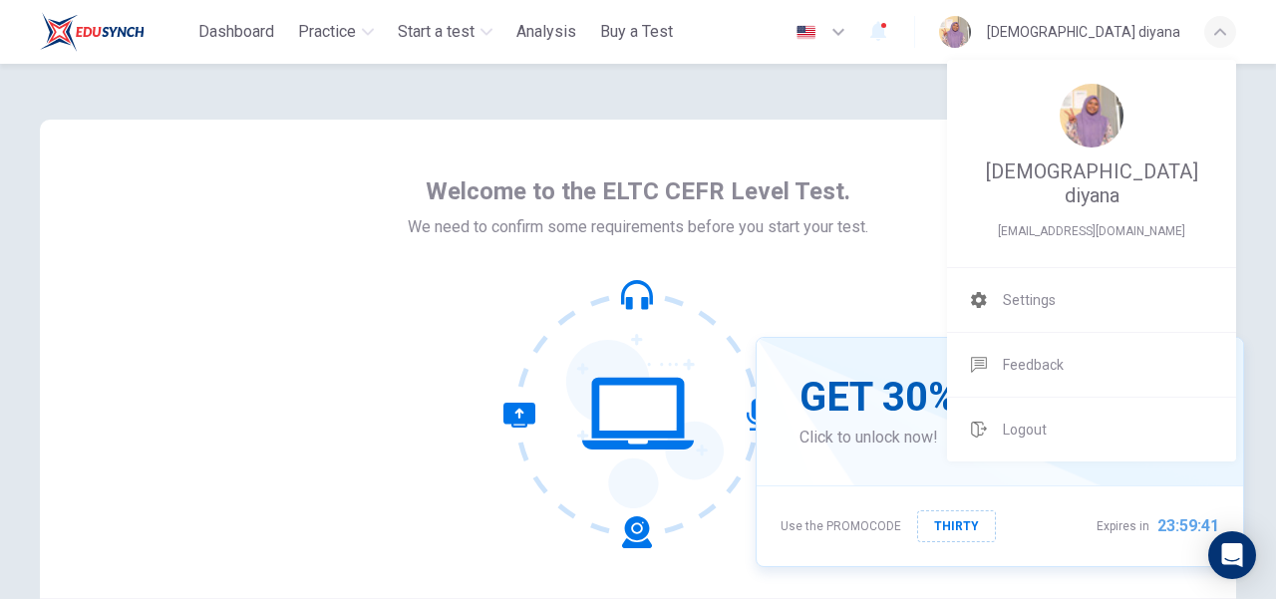  I want to click on span: Feedback, so click(1032, 365).